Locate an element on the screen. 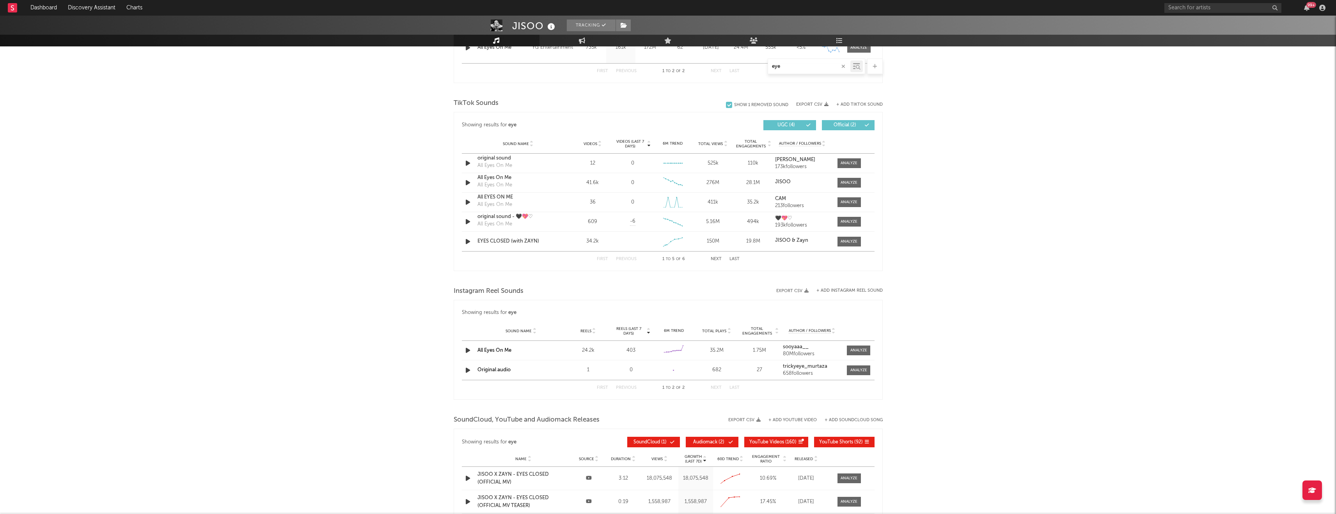 This screenshot has width=1336, height=514. span: 60D Trend is located at coordinates (728, 459).